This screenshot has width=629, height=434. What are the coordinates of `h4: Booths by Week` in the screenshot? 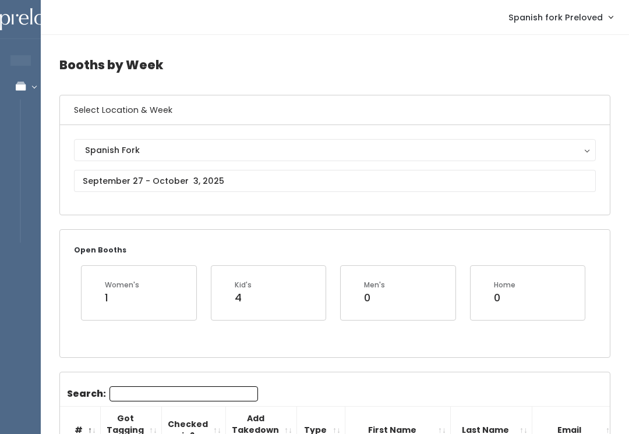 It's located at (335, 65).